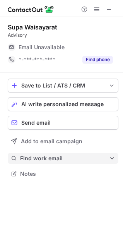  I want to click on div: Advisory, so click(63, 35).